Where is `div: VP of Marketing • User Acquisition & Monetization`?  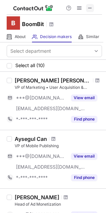
div: VP of Marketing • User Acquisition & Monetization is located at coordinates (58, 87).